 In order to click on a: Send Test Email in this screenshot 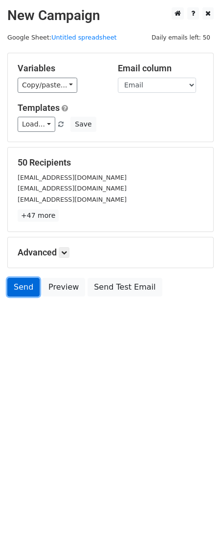, I will do `click(125, 287)`.